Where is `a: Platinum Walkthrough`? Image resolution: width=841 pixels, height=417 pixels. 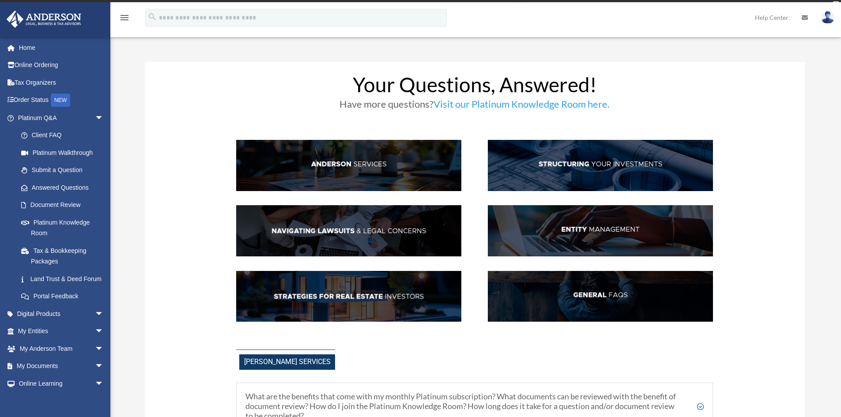
a: Platinum Walkthrough is located at coordinates (64, 153).